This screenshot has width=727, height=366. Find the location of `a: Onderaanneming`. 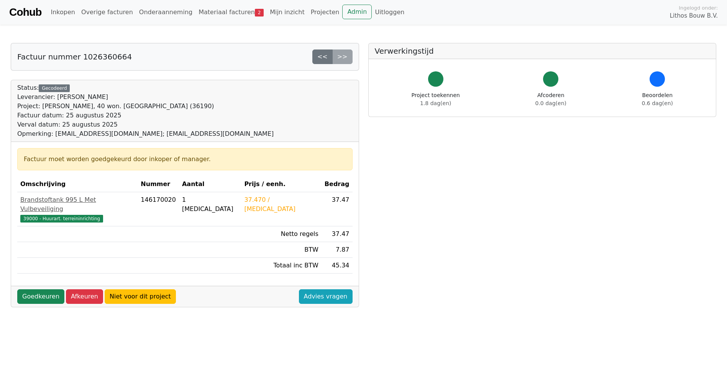

a: Onderaanneming is located at coordinates (166, 12).